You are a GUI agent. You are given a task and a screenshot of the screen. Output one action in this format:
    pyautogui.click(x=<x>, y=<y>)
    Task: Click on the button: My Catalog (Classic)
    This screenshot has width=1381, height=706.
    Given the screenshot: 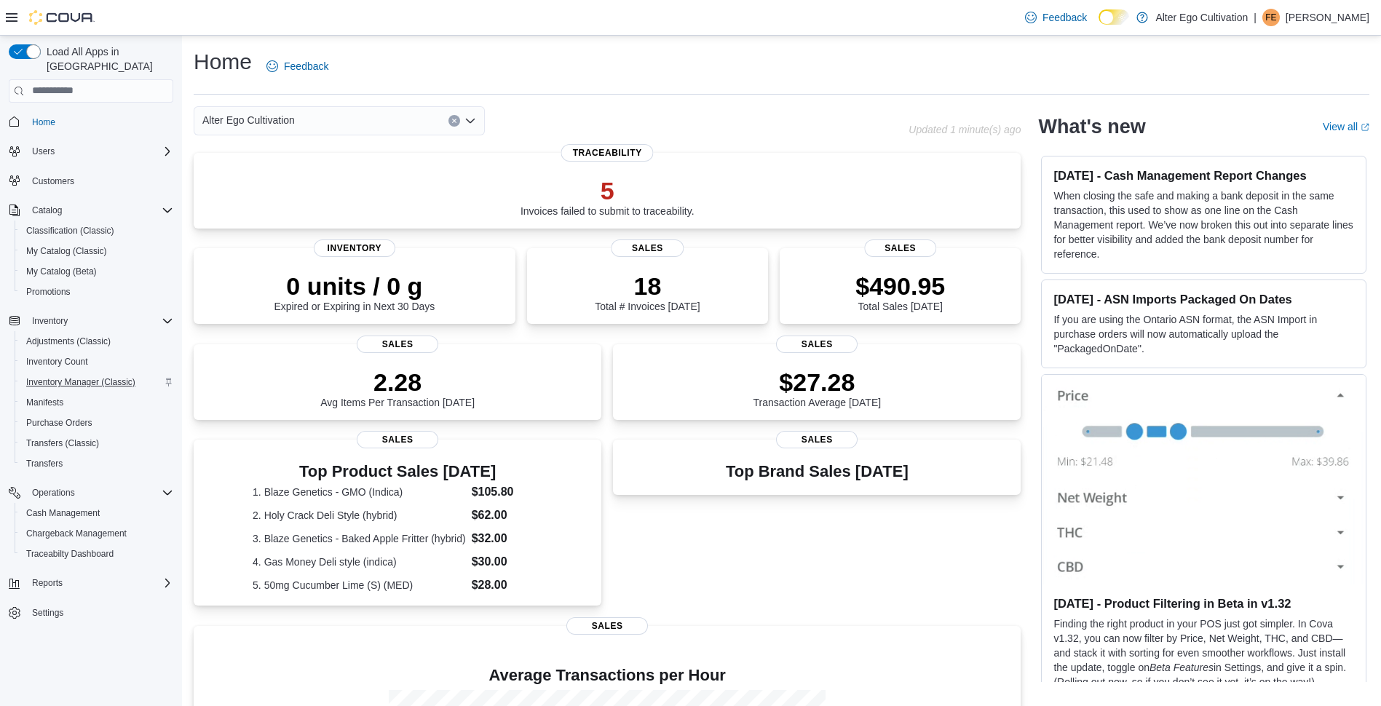 What is the action you would take?
    pyautogui.click(x=97, y=251)
    